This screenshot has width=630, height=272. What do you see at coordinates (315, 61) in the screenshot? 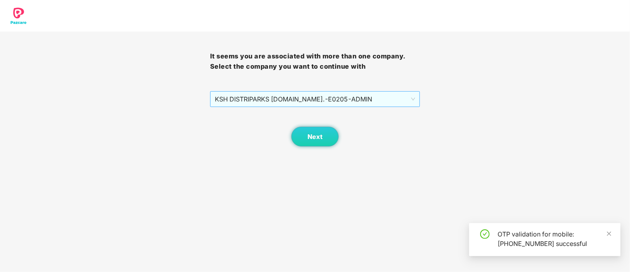
I see `h3: It seems you are associated with more than one company. Select the company you want to continue with` at bounding box center [315, 61].